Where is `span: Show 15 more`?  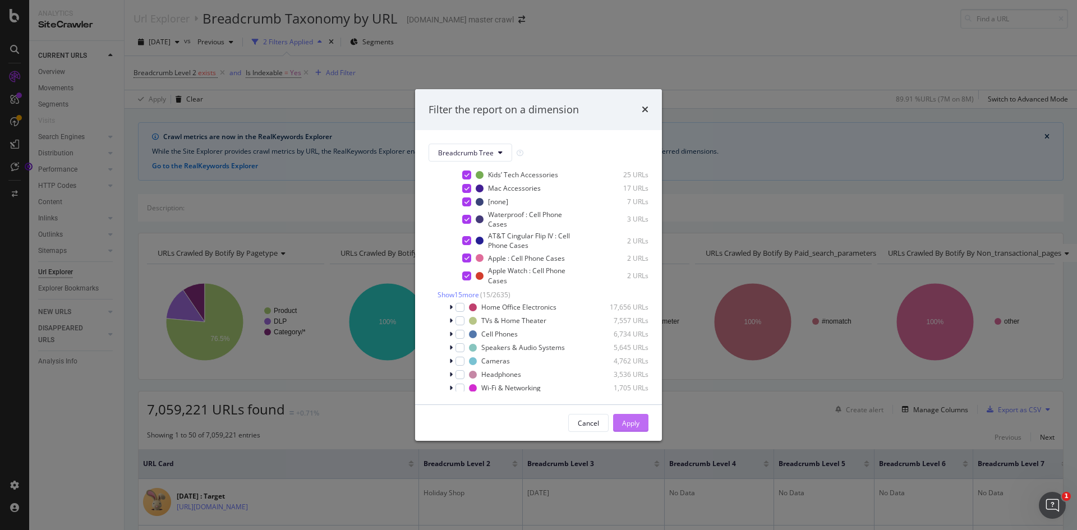
span: Show 15 more is located at coordinates (458, 294).